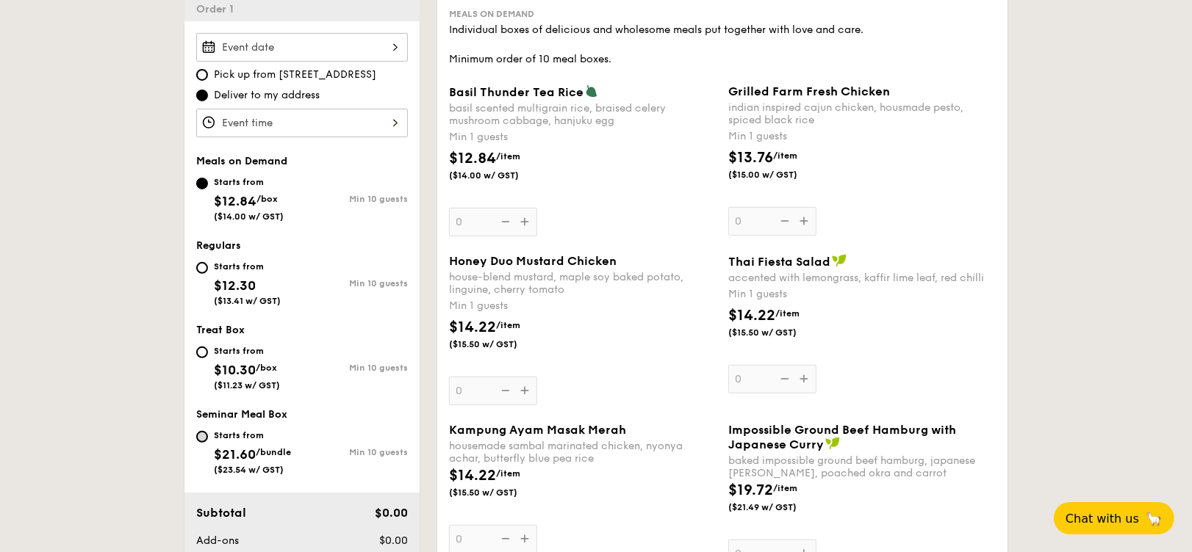 The image size is (1192, 552). I want to click on span: Thai Fiesta Salad, so click(779, 262).